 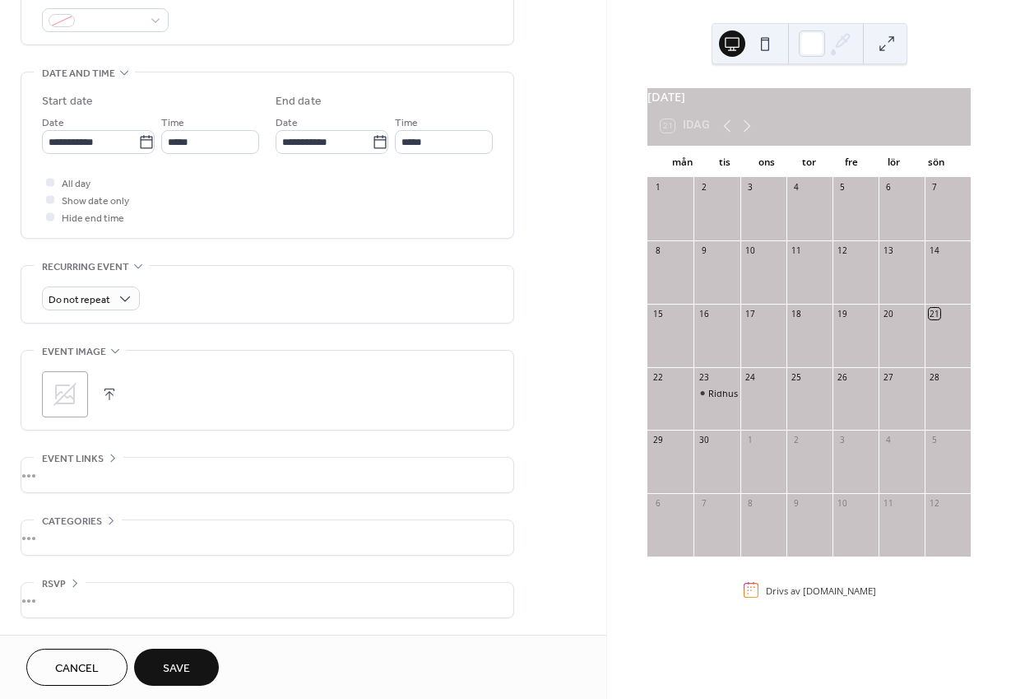 What do you see at coordinates (797, 377) in the screenshot?
I see `div: 25` at bounding box center [797, 377].